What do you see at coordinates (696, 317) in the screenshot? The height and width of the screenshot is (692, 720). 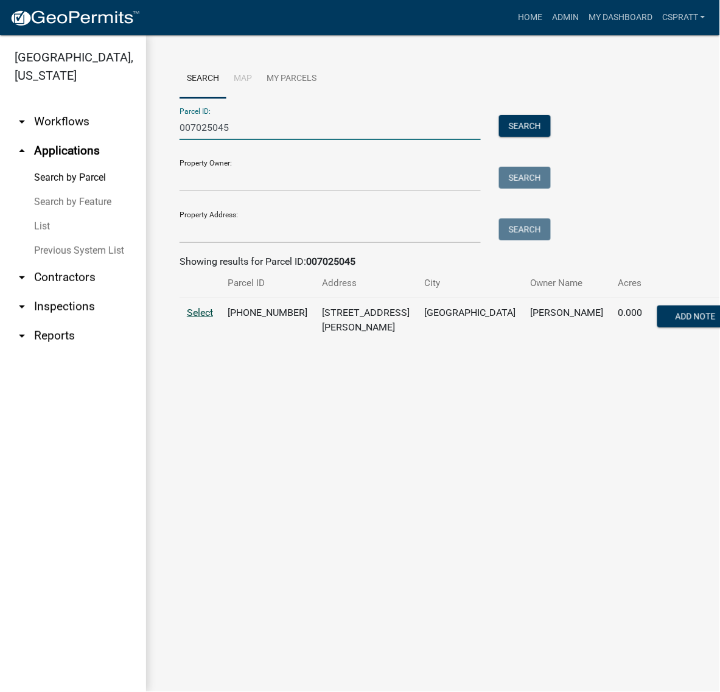 I see `span: Add Note` at bounding box center [696, 317].